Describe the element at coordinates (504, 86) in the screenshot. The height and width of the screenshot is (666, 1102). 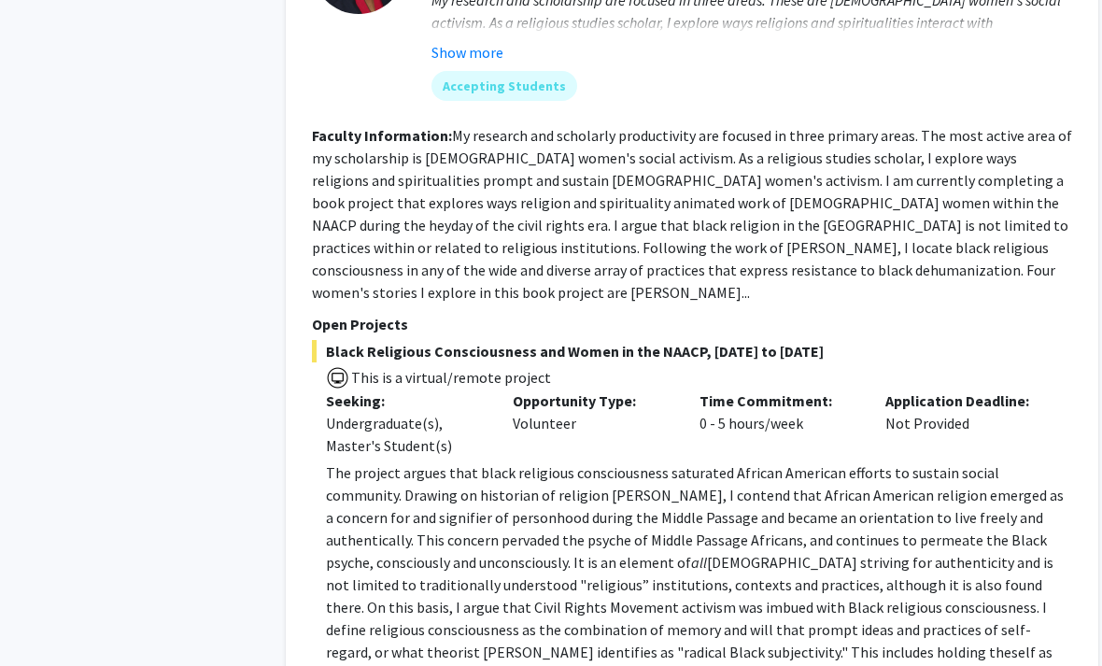
I see `mat-chip: Accepting Students` at that location.